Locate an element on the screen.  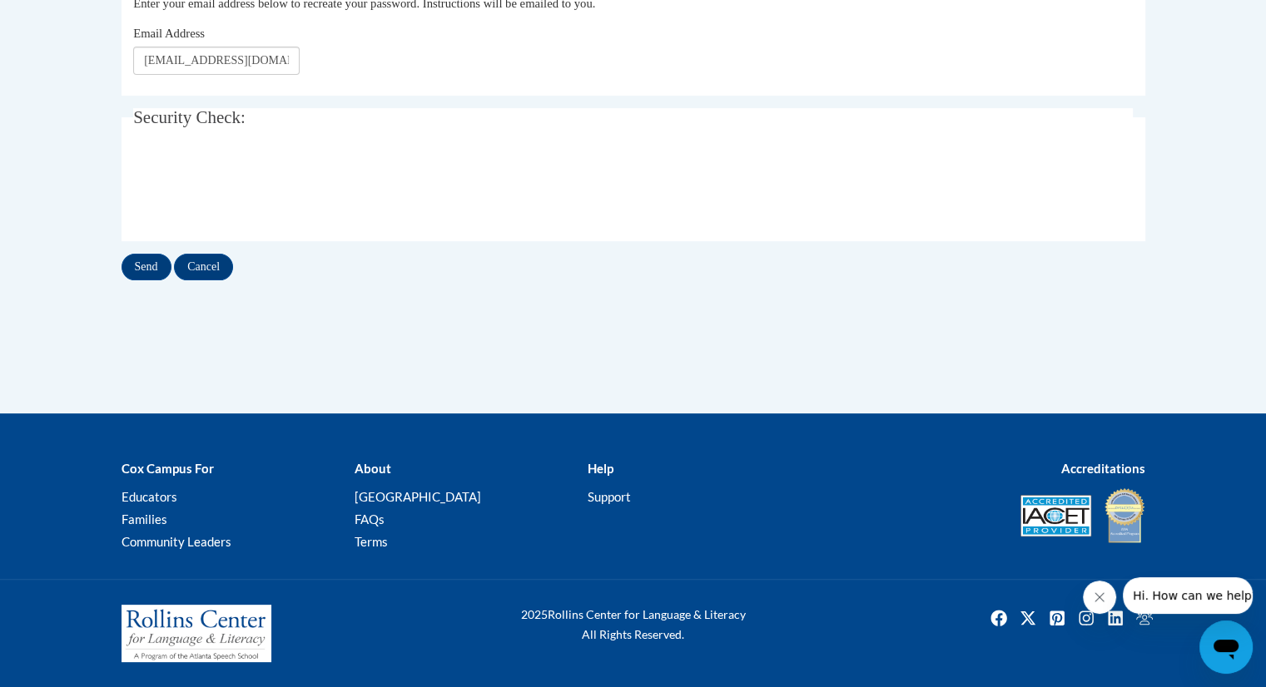
span: Security Check: is located at coordinates (189, 117).